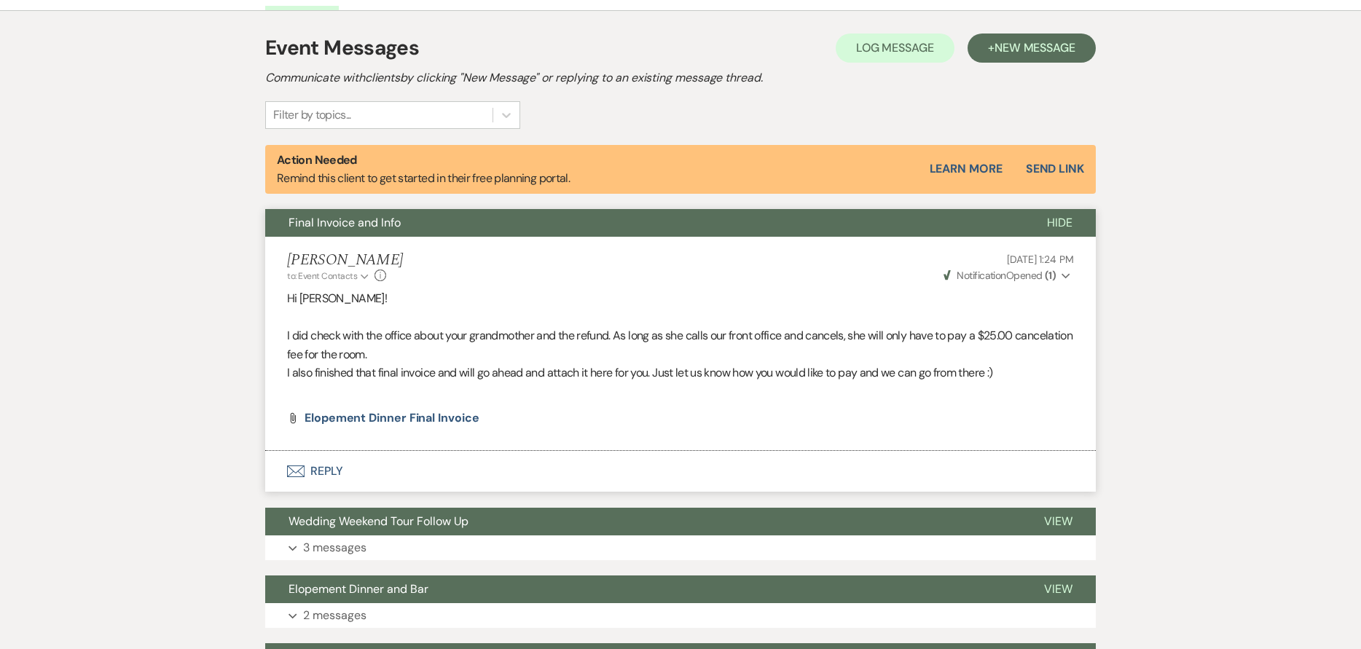 This screenshot has width=1361, height=649. Describe the element at coordinates (681, 78) in the screenshot. I see `h2: Communicate with clients by clicking "New Message" or replying to an existing message thread.` at that location.